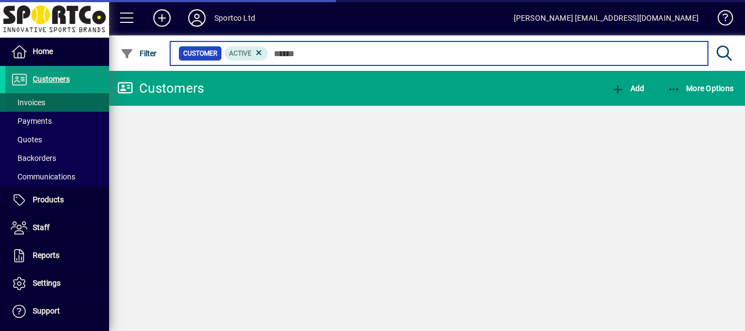  What do you see at coordinates (41, 227) in the screenshot?
I see `span: Staff` at bounding box center [41, 227].